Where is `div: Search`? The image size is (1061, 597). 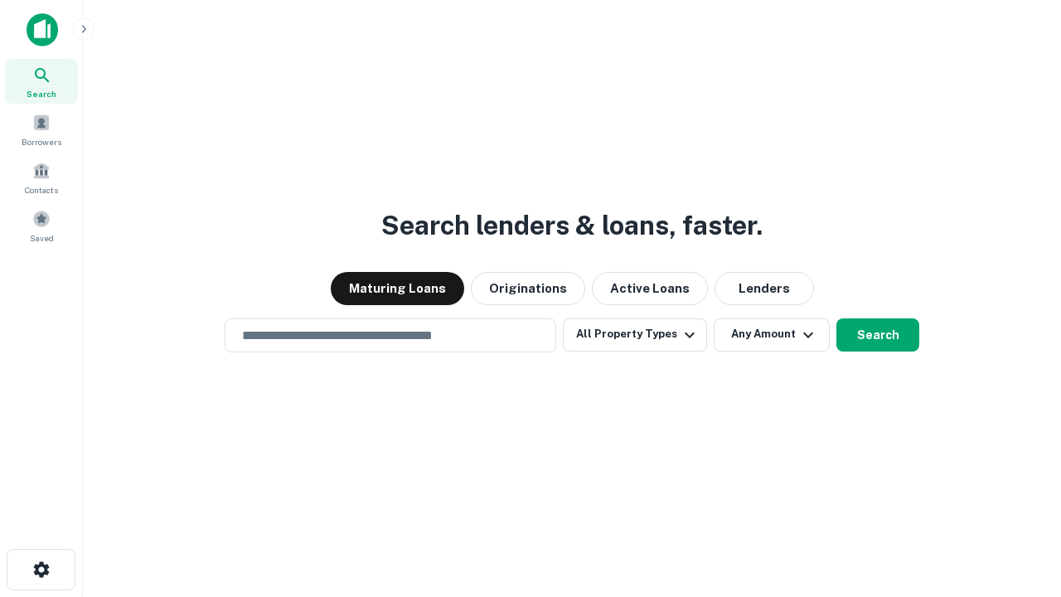 div: Search is located at coordinates (41, 81).